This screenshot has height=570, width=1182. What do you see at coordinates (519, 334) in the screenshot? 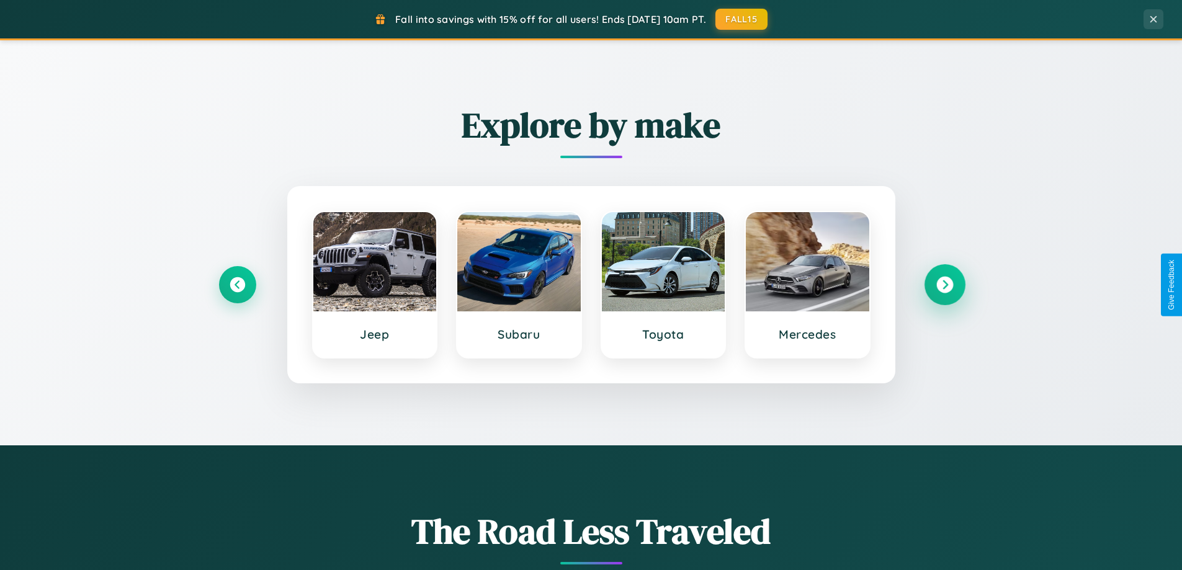
I see `h3: Subaru` at bounding box center [519, 334].